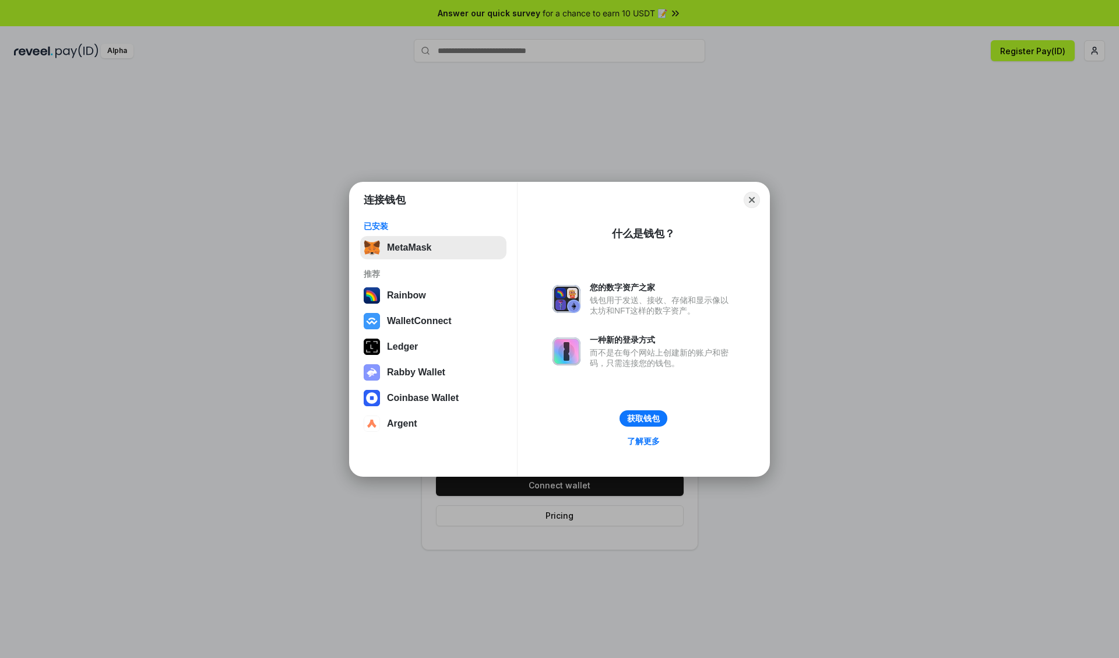 This screenshot has width=1119, height=658. Describe the element at coordinates (433, 398) in the screenshot. I see `button: Coinbase Wallet` at that location.